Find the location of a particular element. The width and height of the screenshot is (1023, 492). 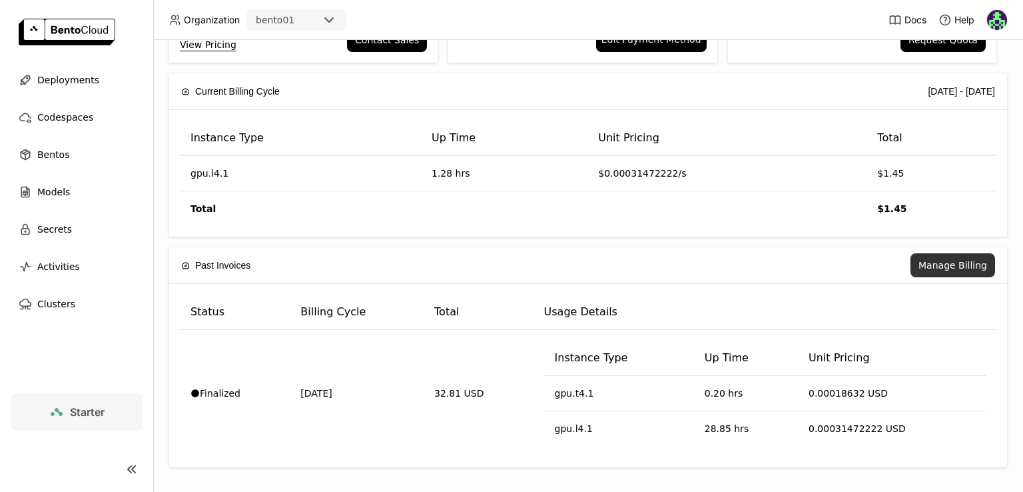

span: Past Invoices is located at coordinates (223, 265).